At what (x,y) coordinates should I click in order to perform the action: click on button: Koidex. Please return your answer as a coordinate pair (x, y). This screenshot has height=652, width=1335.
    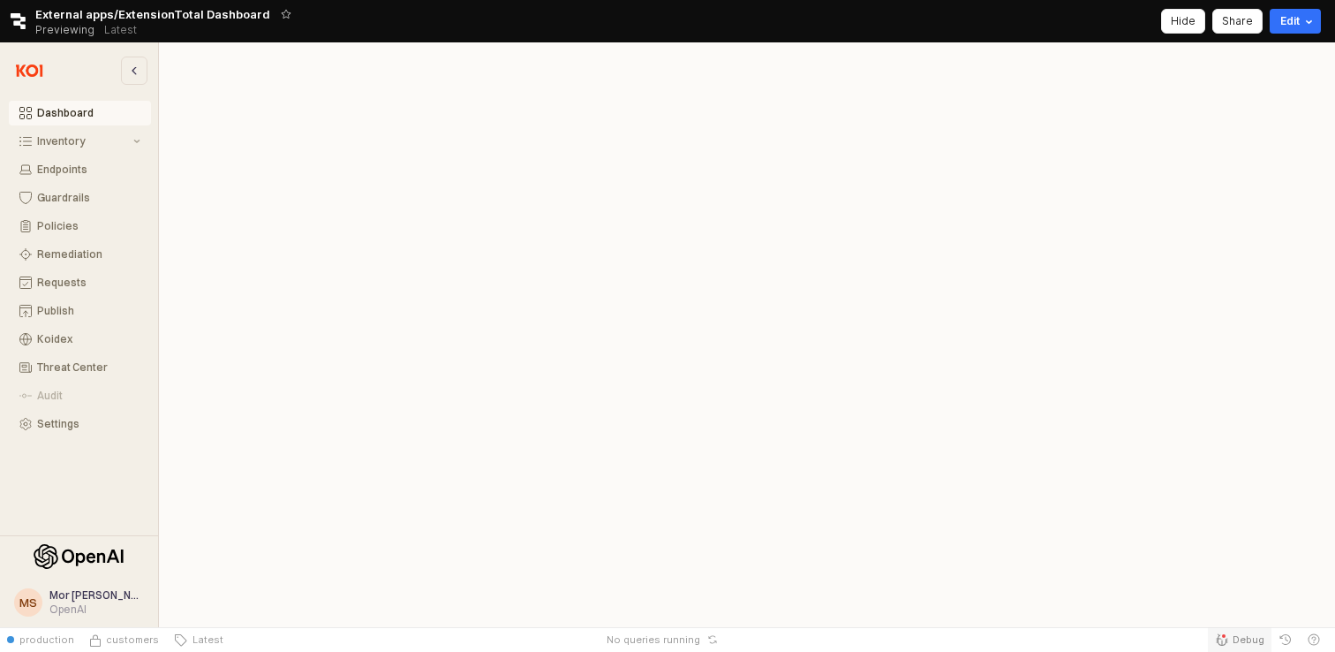
    Looking at the image, I should click on (79, 339).